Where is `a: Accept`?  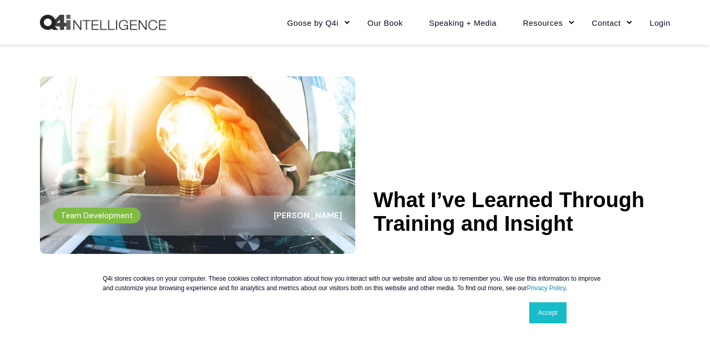
a: Accept is located at coordinates (548, 313).